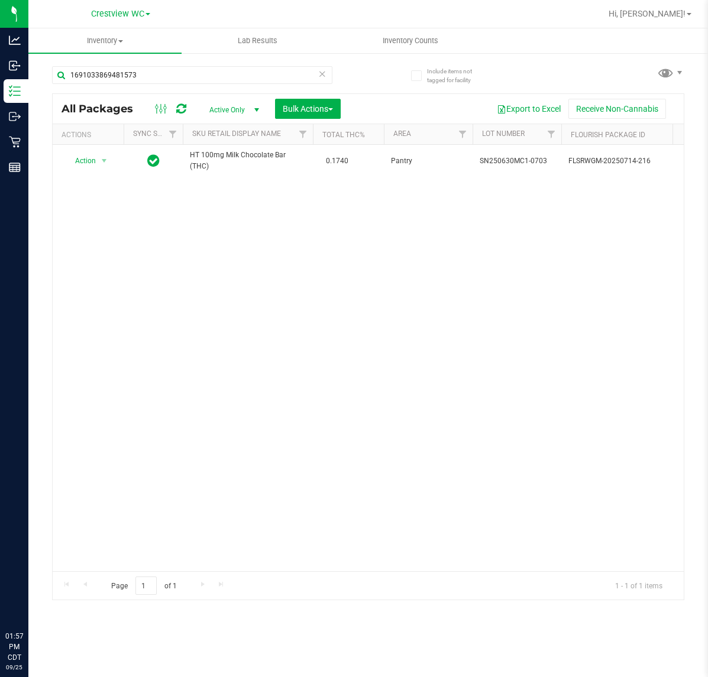 The image size is (708, 677). I want to click on button: Export to Excel, so click(529, 109).